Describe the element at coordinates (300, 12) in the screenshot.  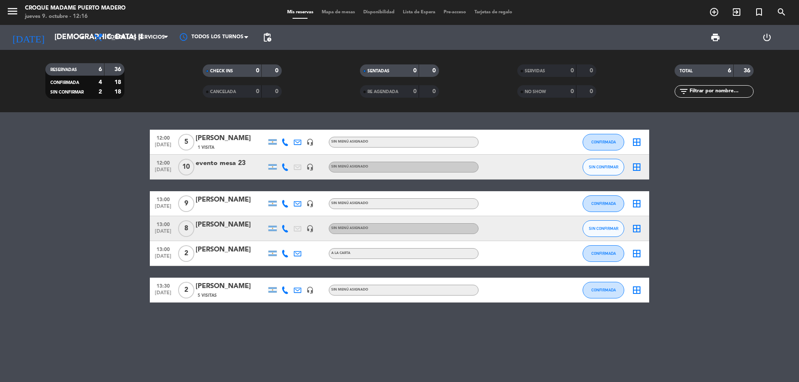
I see `span: Mis reservas` at that location.